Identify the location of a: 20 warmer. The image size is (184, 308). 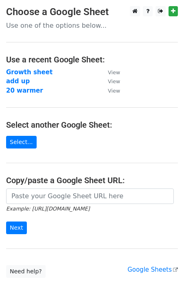
(24, 90).